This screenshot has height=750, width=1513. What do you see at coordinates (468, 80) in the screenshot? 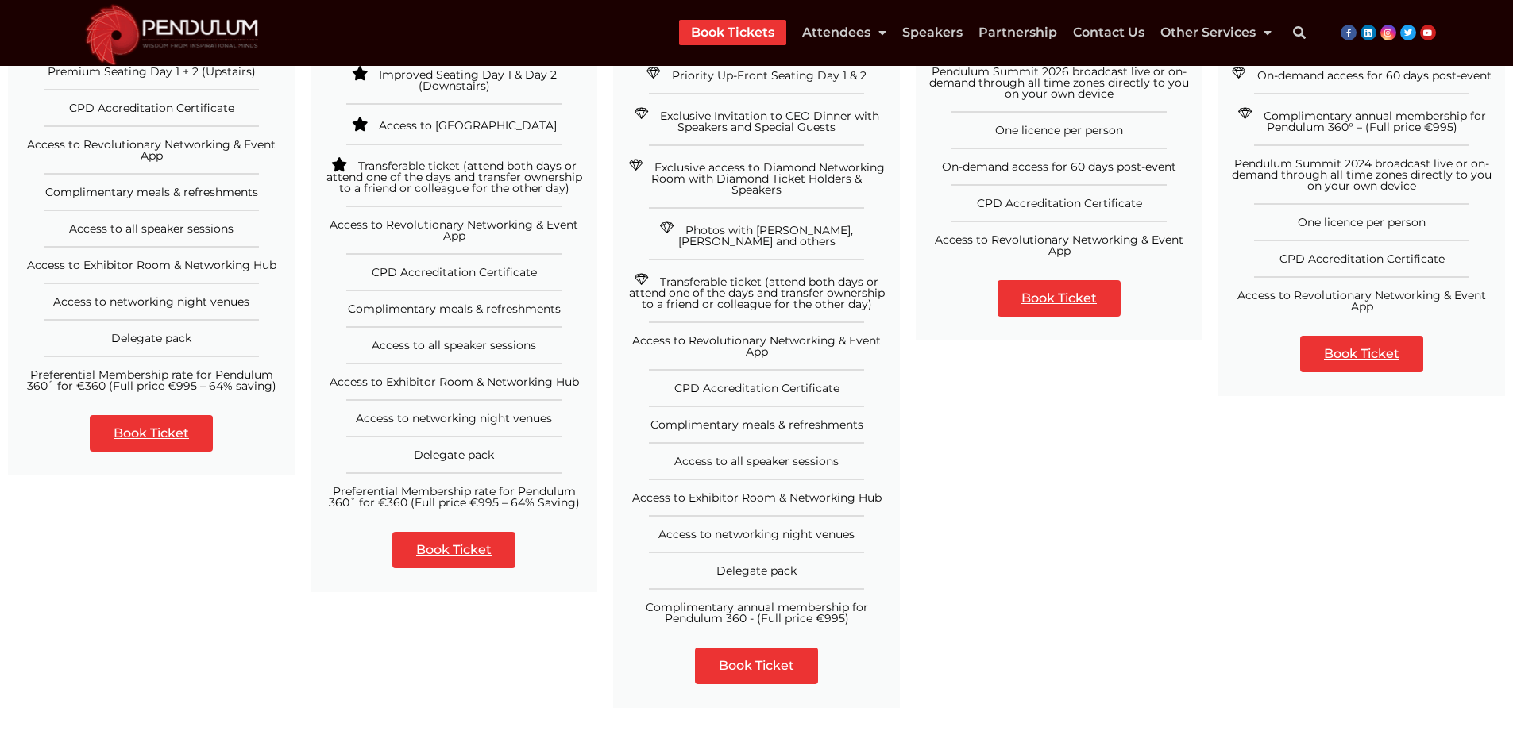
I see `span: Improved Seating Day 1 & Day 2 (Downstairs)` at bounding box center [468, 80].